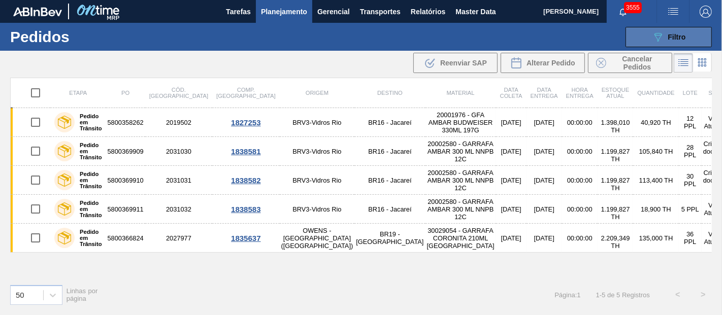  I want to click on div: Visão em Cards, so click(703, 63).